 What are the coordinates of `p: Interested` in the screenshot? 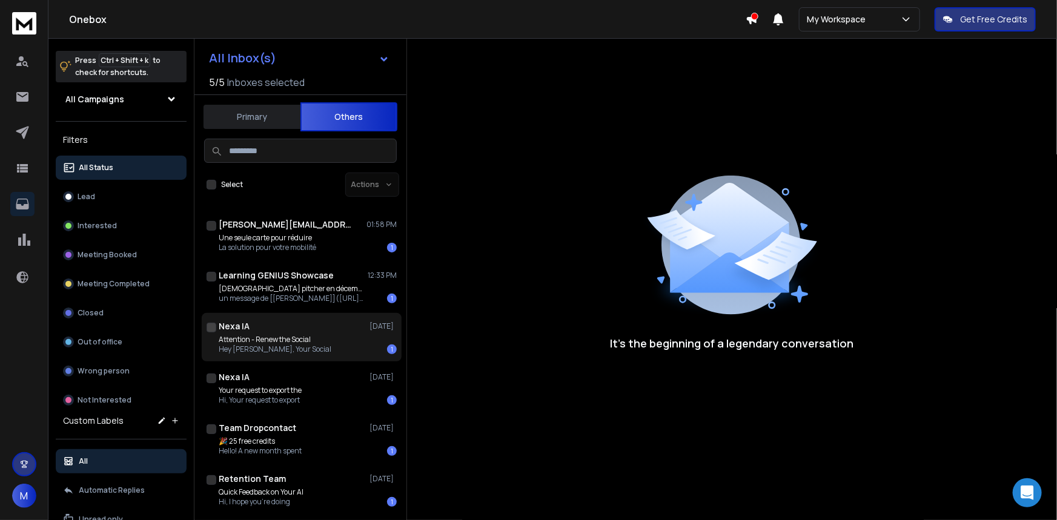 It's located at (97, 226).